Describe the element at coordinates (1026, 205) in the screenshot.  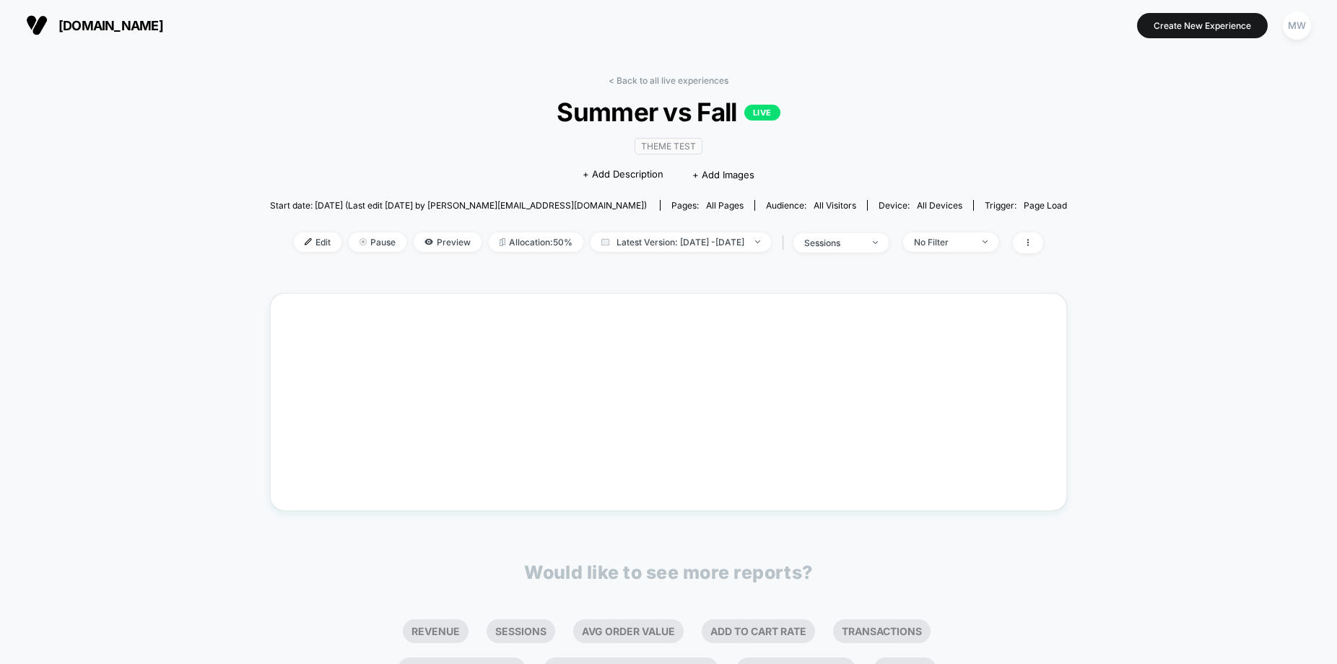
I see `div: Trigger:` at that location.